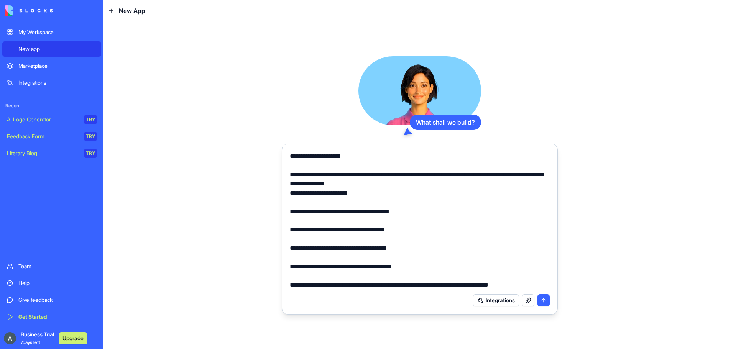  Describe the element at coordinates (52, 120) in the screenshot. I see `a: AI Logo GeneratorTRY` at that location.